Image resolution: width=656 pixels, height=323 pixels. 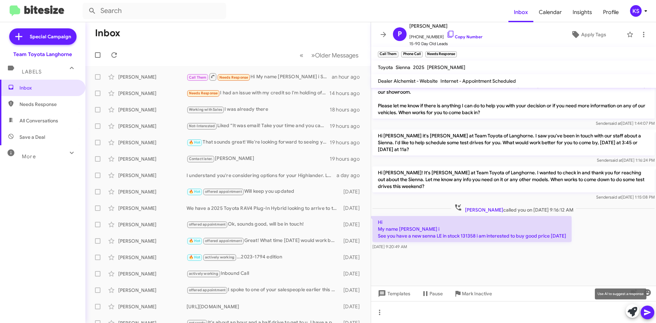 What do you see at coordinates (108, 33) in the screenshot?
I see `h1: Inbox` at bounding box center [108, 33].